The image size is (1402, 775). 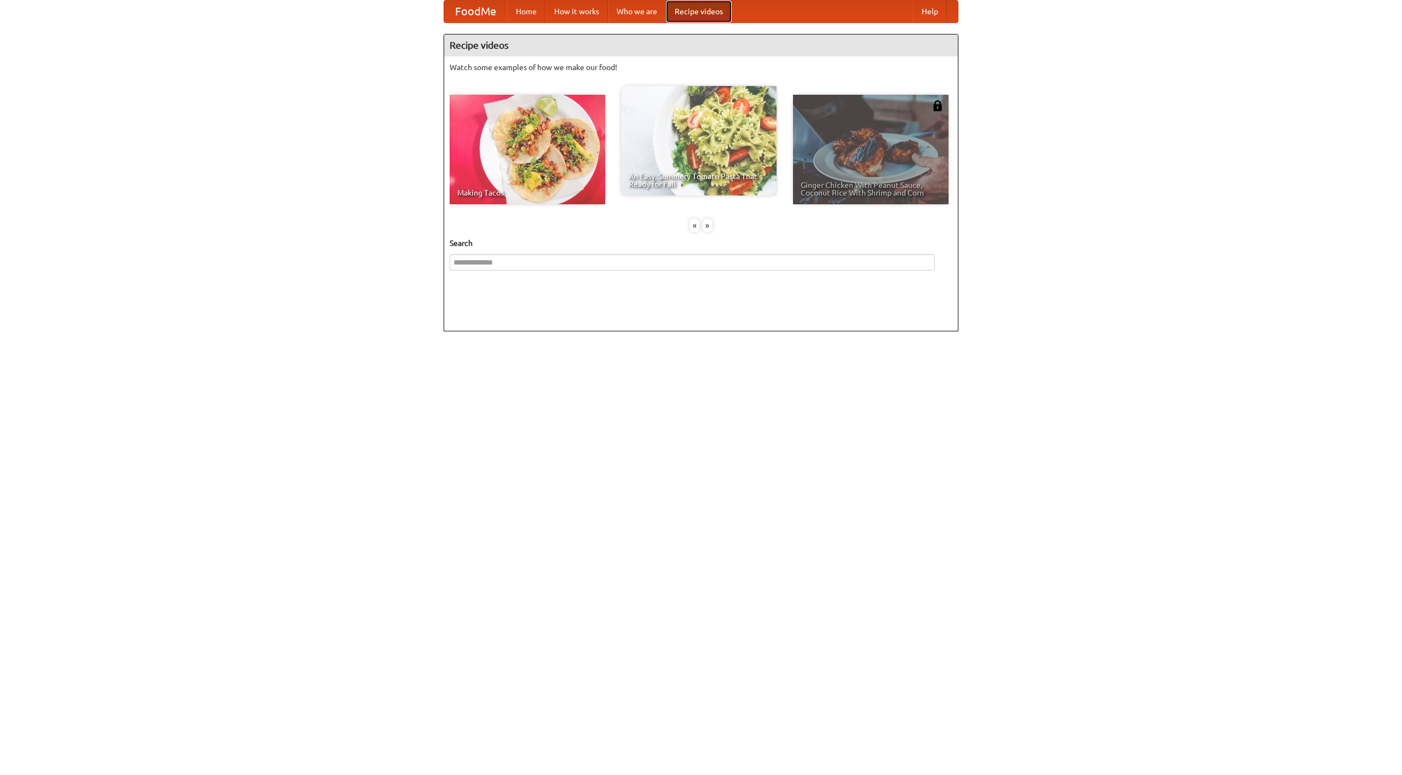 I want to click on img: 483408.png, so click(x=938, y=106).